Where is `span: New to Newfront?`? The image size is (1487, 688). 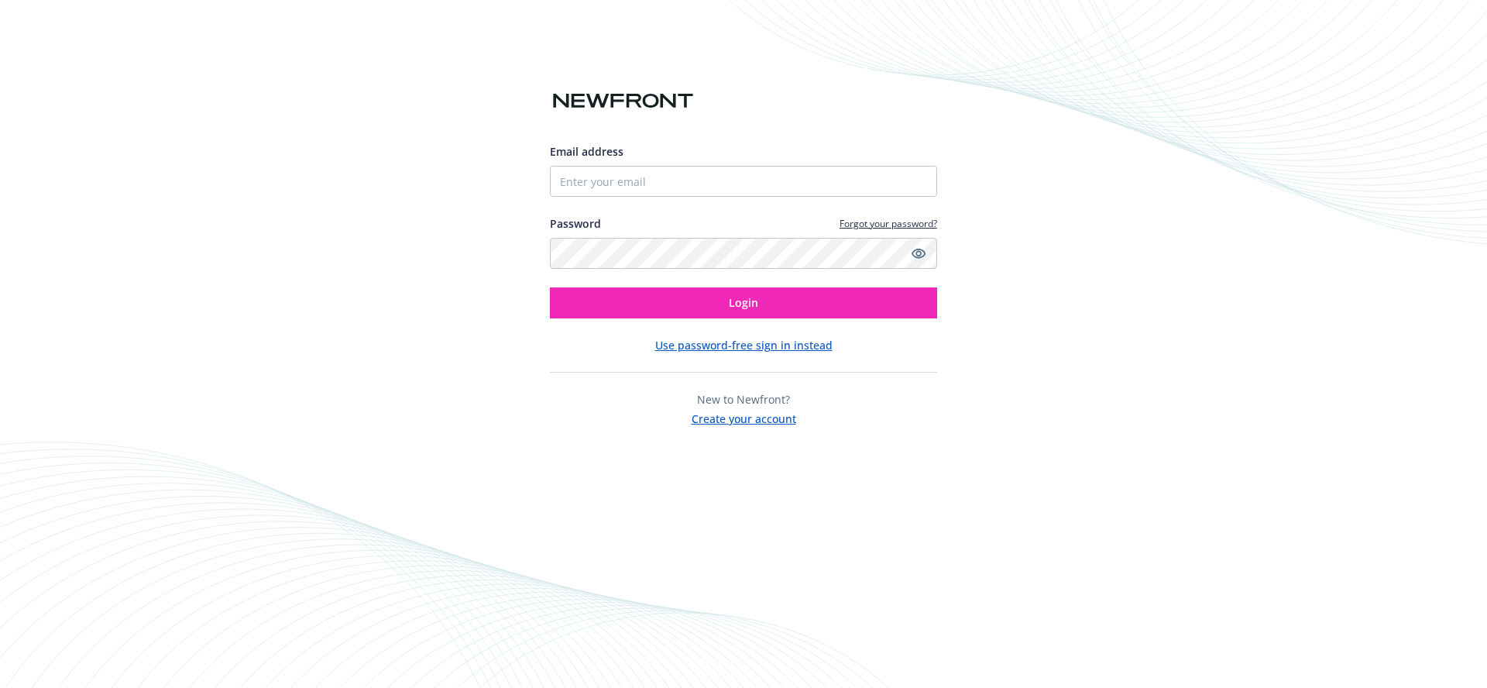
span: New to Newfront? is located at coordinates (744, 399).